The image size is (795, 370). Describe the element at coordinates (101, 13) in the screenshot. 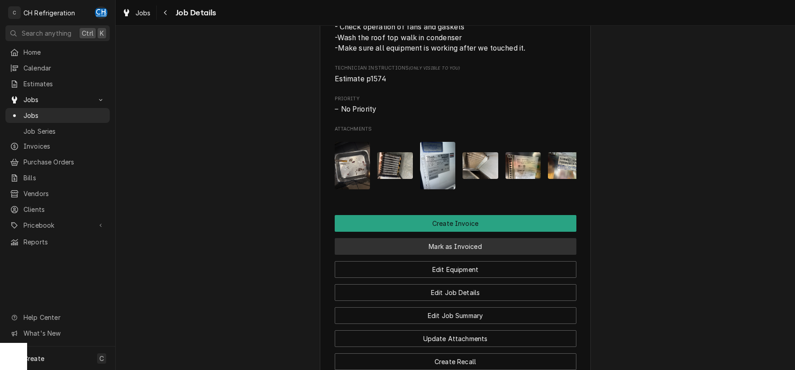

I see `div: Chris Hiraga's Avatar` at that location.